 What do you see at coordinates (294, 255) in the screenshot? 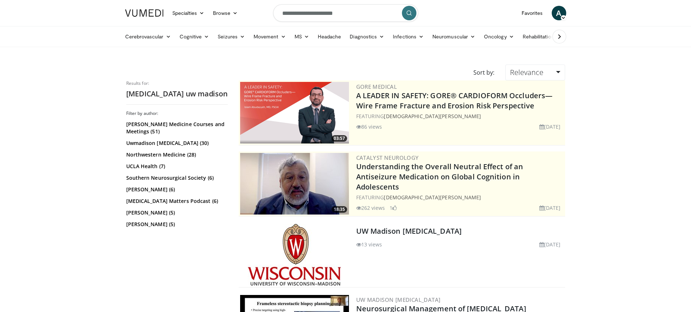
I see `img: UW Madison Neurological Surgery` at bounding box center [294, 255].